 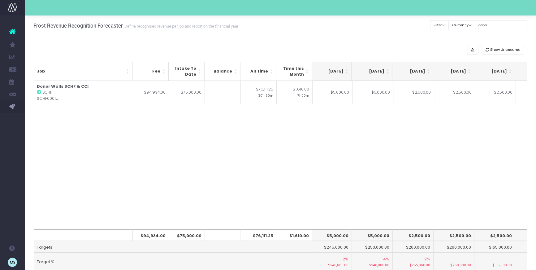 I want to click on small: 7h00m, so click(x=303, y=95).